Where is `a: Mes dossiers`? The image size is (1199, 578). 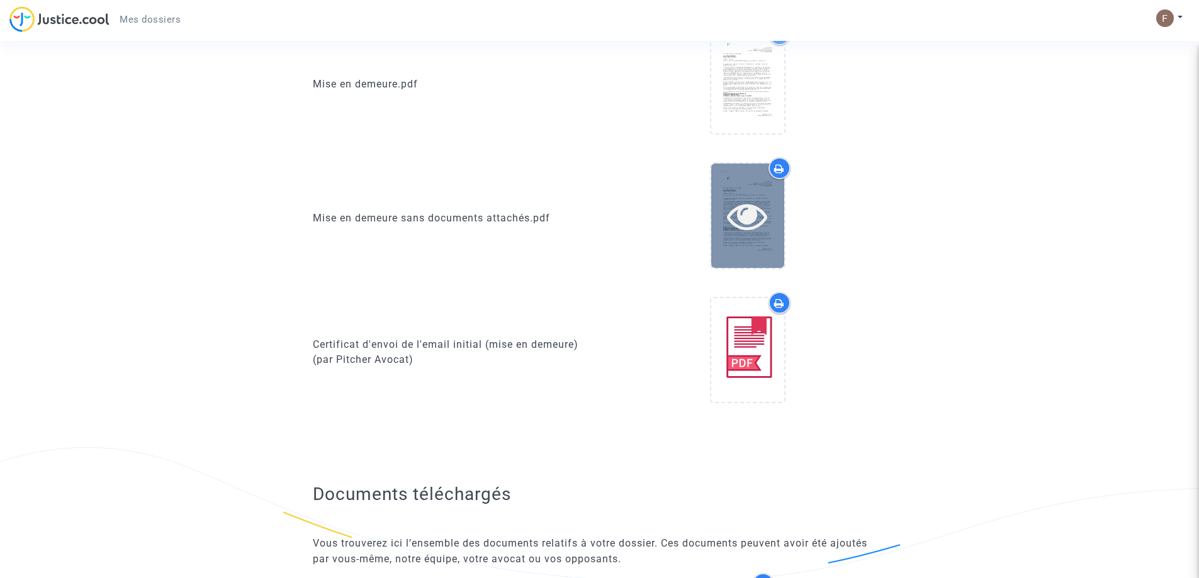
a: Mes dossiers is located at coordinates (150, 20).